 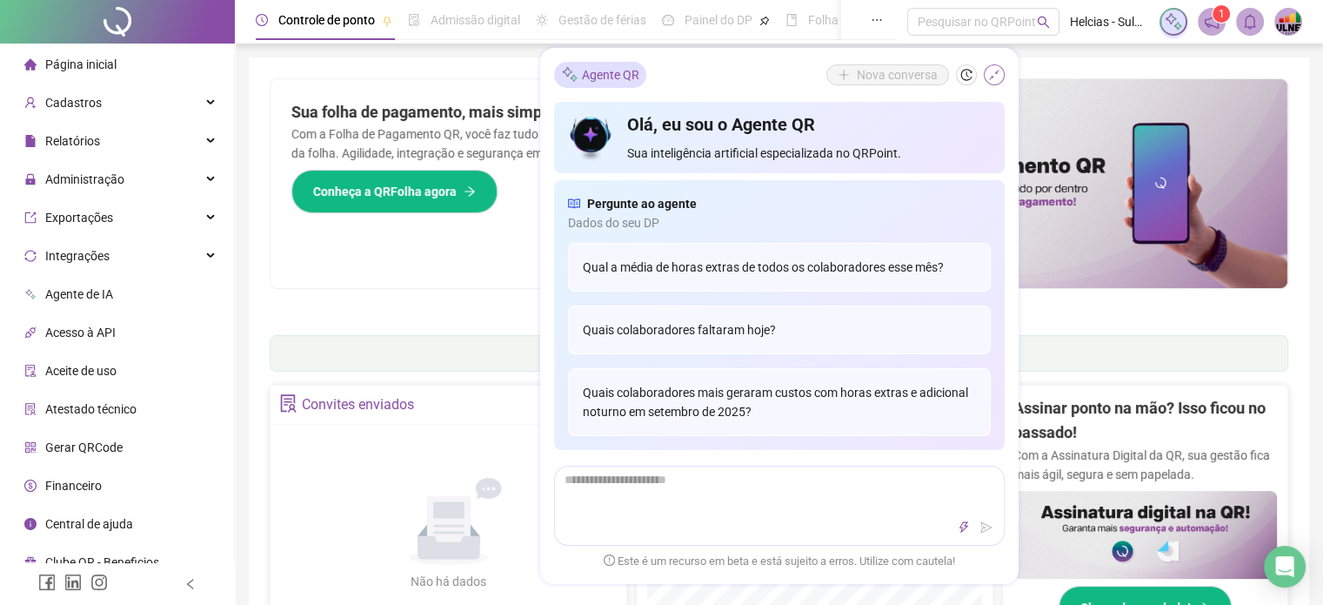 What do you see at coordinates (780, 223) in the screenshot?
I see `span: Dados do seu DP` at bounding box center [780, 223].